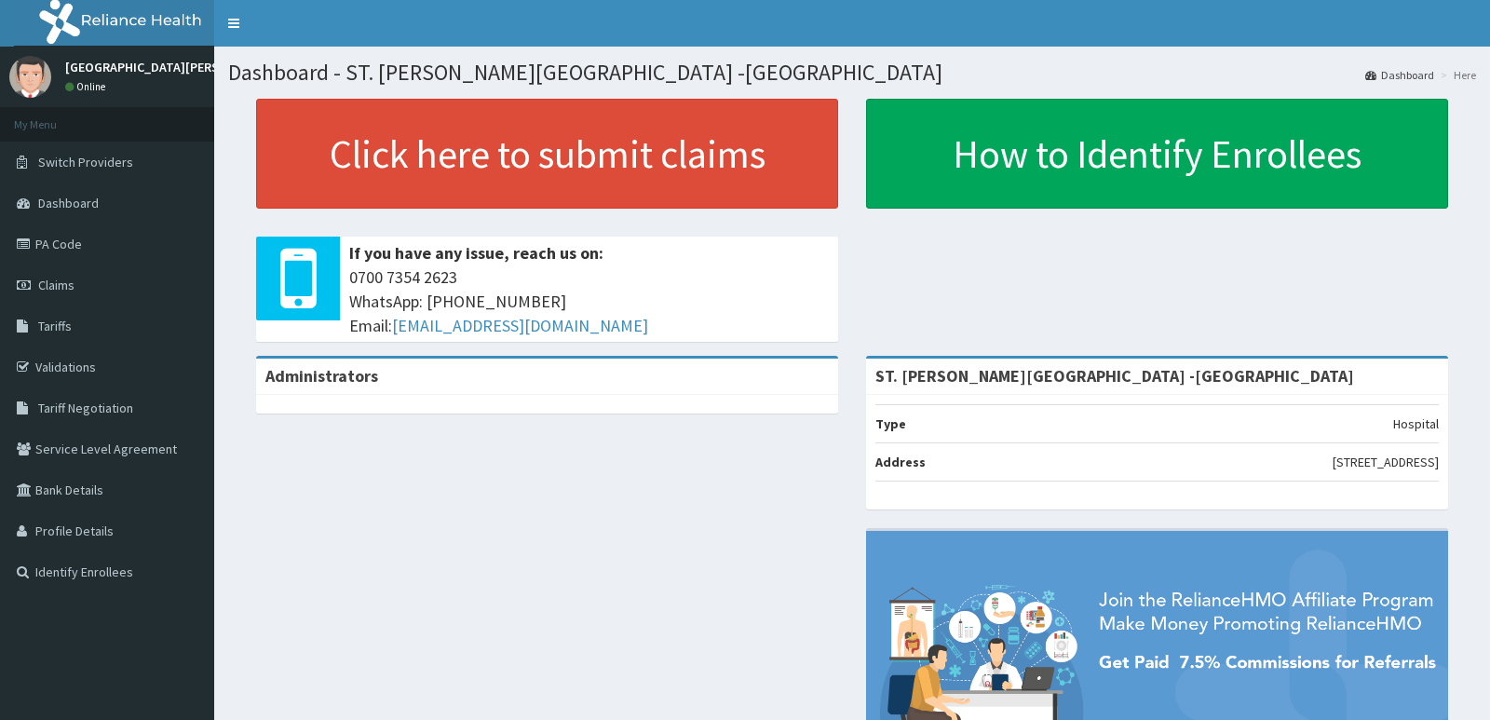  I want to click on a: Dashboard, so click(1399, 74).